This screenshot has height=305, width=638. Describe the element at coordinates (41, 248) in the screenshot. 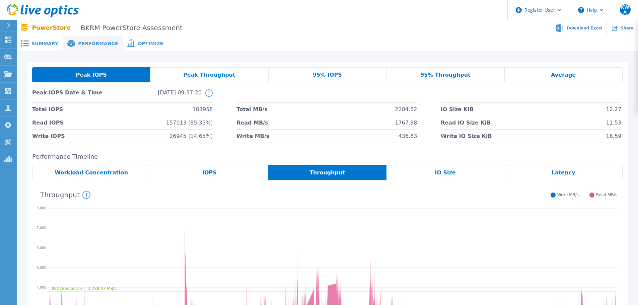

I see `text: 6,000` at that location.